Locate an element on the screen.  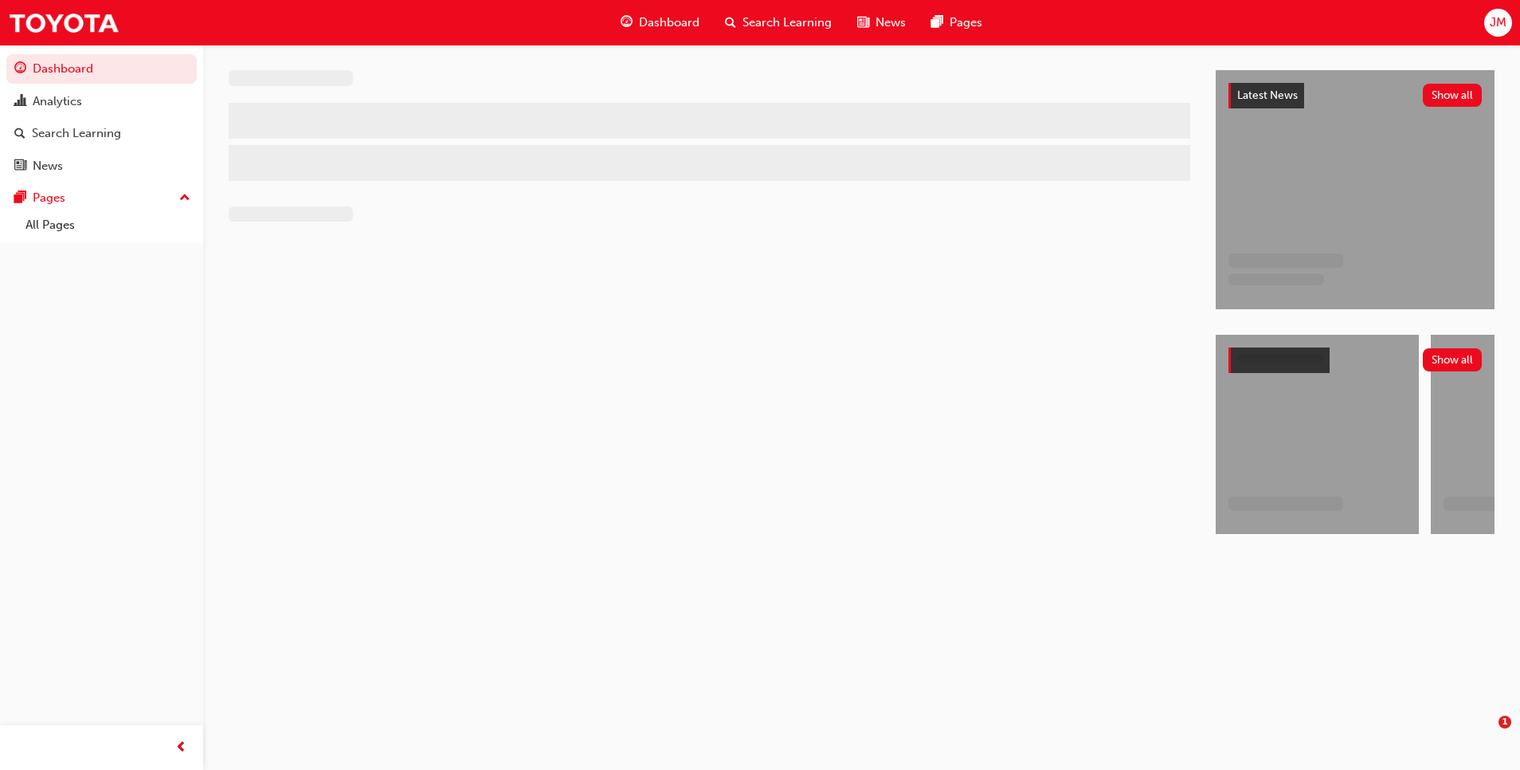
div: Search Learning is located at coordinates (76, 133).